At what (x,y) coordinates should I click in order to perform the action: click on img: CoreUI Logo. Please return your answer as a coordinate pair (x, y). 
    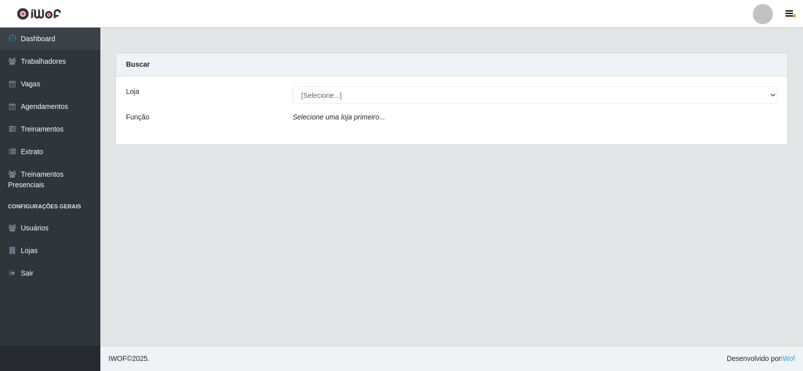
    Looking at the image, I should click on (39, 14).